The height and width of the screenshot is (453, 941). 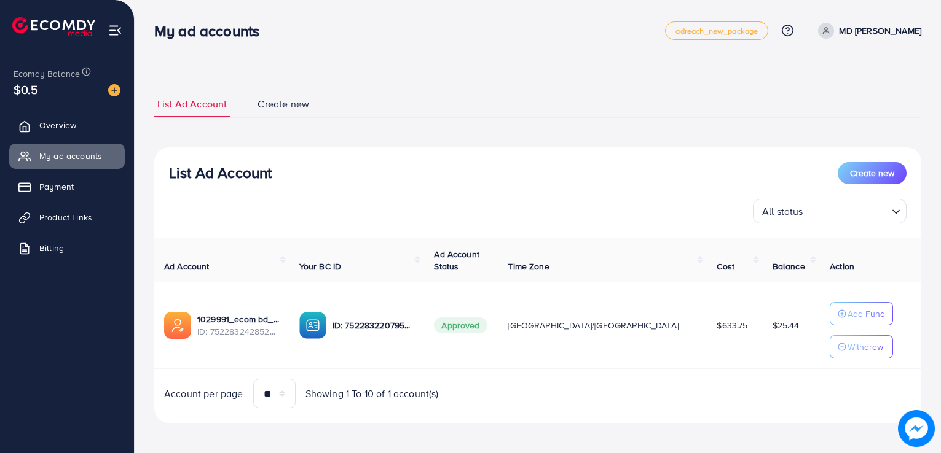 I want to click on h3: My ad accounts, so click(x=211, y=31).